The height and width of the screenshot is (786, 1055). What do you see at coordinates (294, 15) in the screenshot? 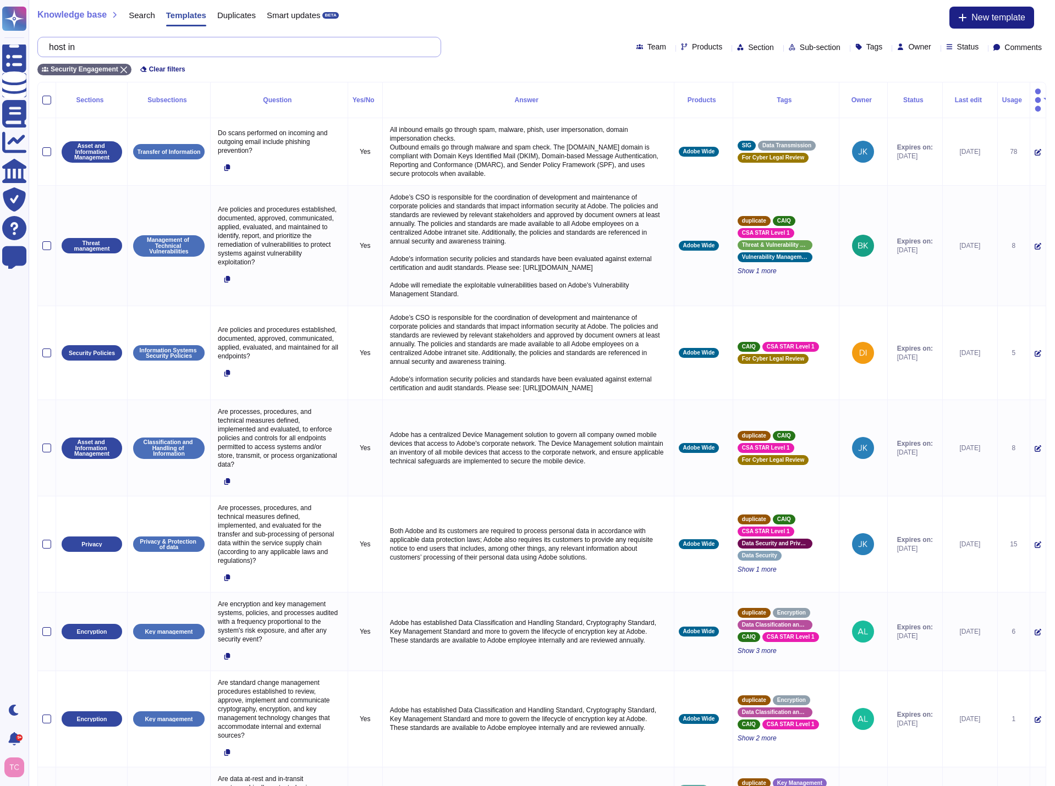
I see `span: Smart updates` at bounding box center [294, 15].